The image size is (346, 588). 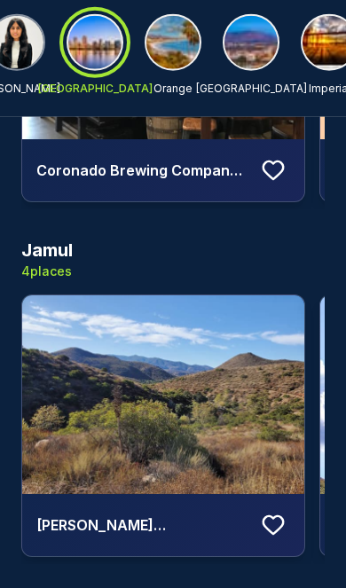 What do you see at coordinates (47, 271) in the screenshot?
I see `p: 4 places` at bounding box center [47, 271].